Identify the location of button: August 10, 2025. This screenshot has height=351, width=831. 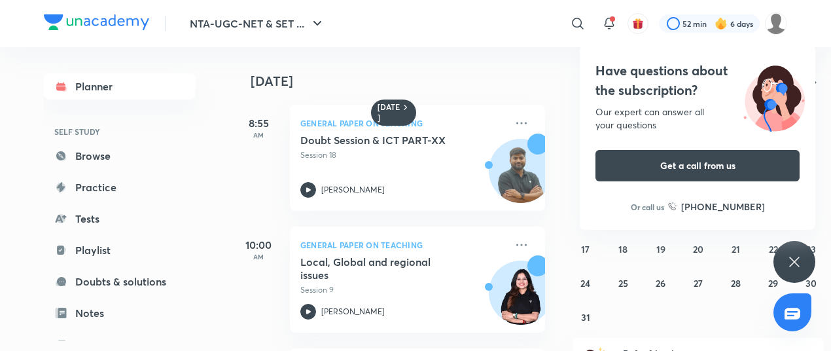
(586, 215).